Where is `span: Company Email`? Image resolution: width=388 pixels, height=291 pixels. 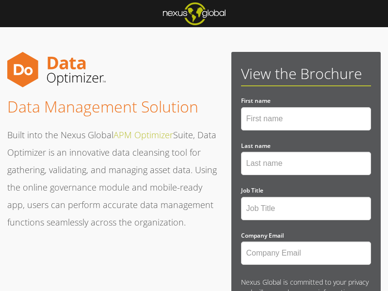 span: Company Email is located at coordinates (262, 235).